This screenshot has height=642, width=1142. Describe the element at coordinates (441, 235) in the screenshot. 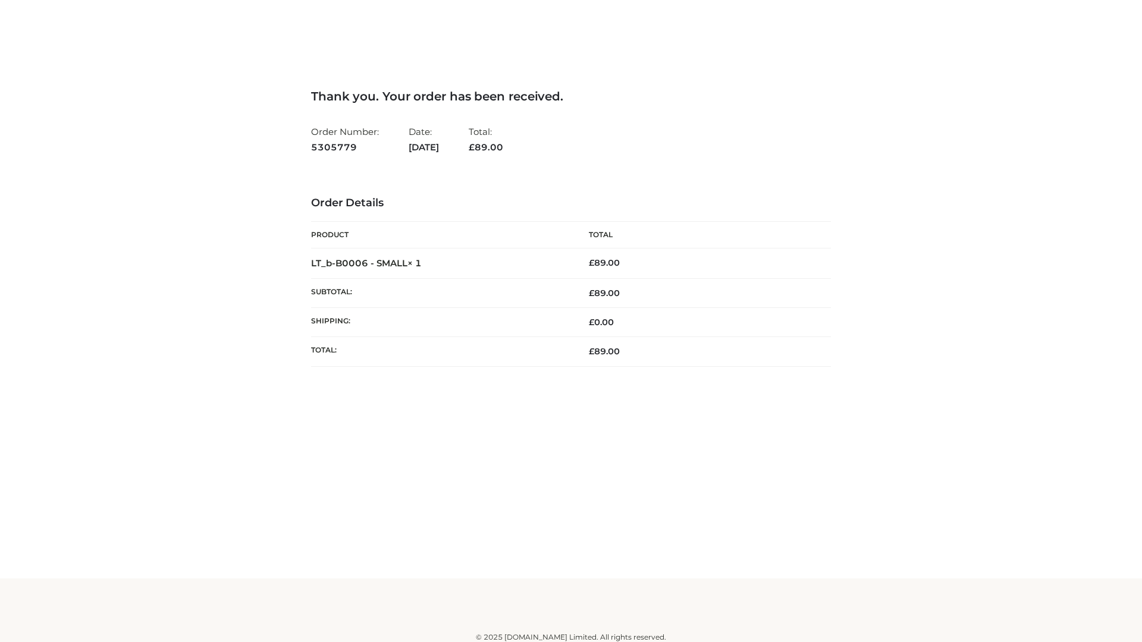

I see `th: Product` at that location.